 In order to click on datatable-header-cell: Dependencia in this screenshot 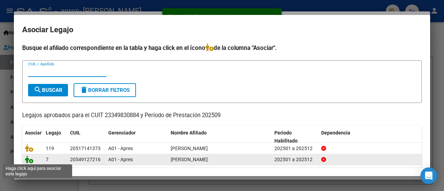, I will do `click(370, 137)`.